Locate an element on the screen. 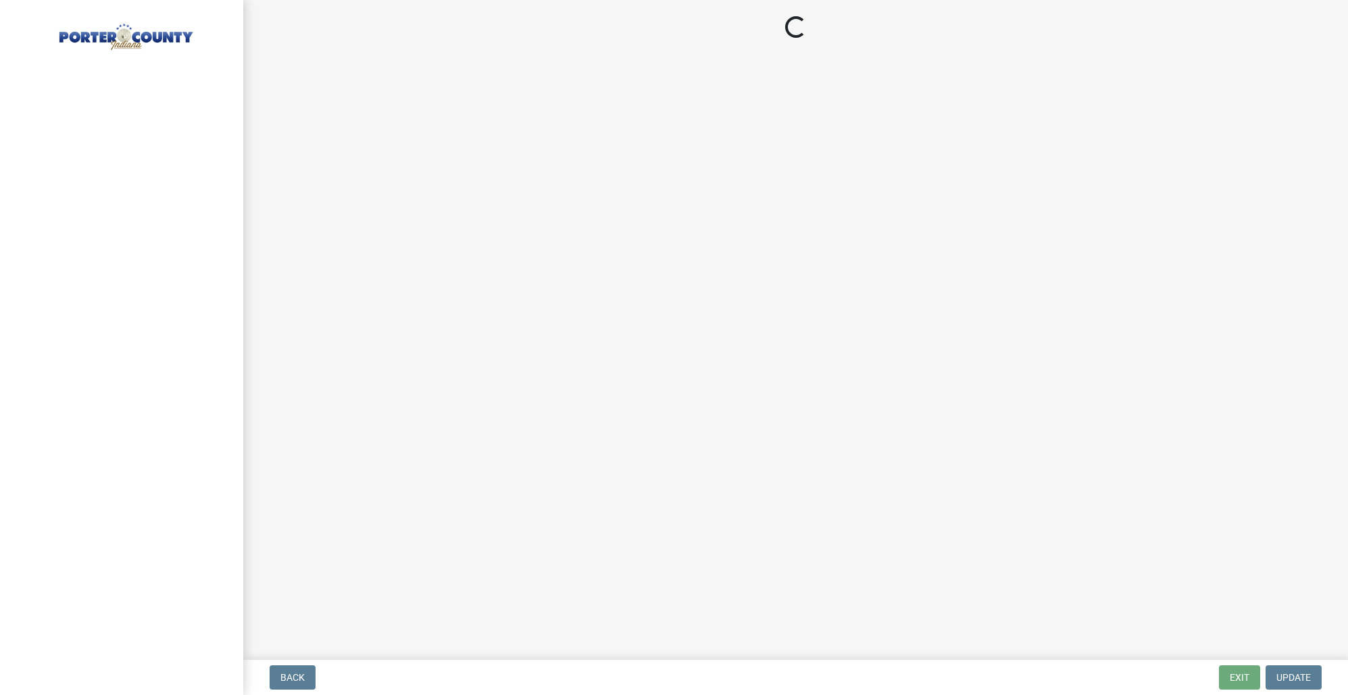 This screenshot has height=695, width=1348. span: Back is located at coordinates (292, 678).